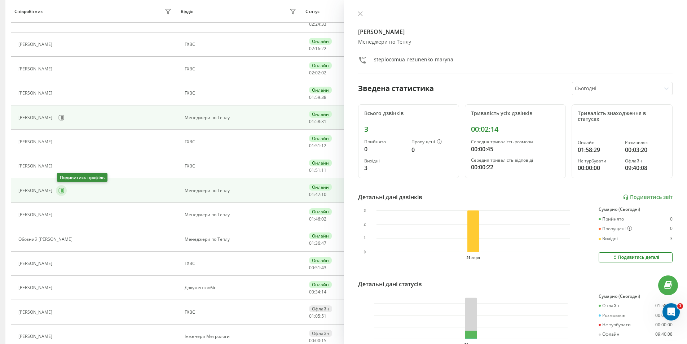 This screenshot has width=687, height=344. What do you see at coordinates (324, 194) in the screenshot?
I see `span: 10` at bounding box center [324, 194].